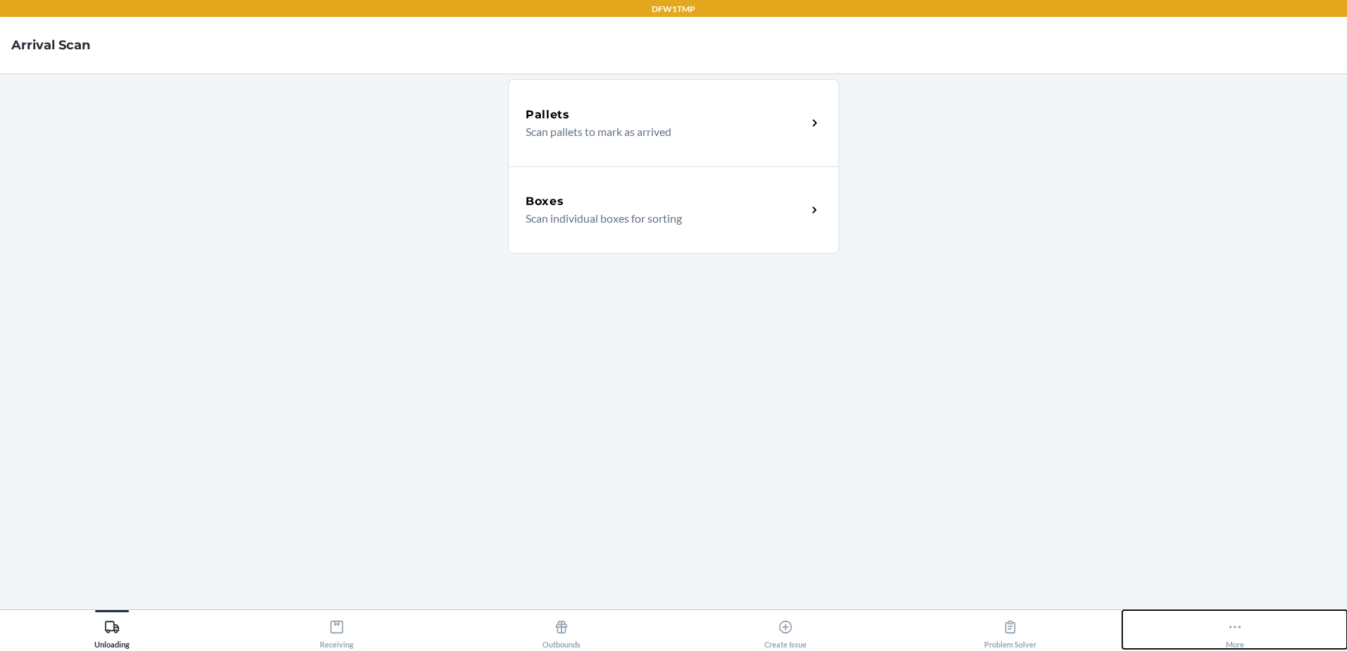 Image resolution: width=1347 pixels, height=651 pixels. What do you see at coordinates (112, 631) in the screenshot?
I see `div: Unloading` at bounding box center [112, 631].